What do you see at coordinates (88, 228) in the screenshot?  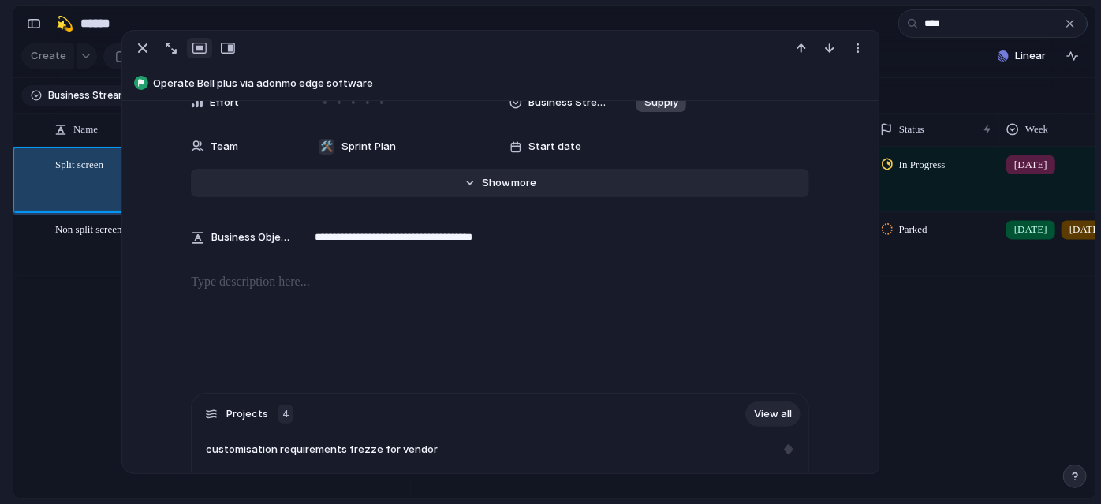 I see `span: Non split screen` at bounding box center [88, 228].